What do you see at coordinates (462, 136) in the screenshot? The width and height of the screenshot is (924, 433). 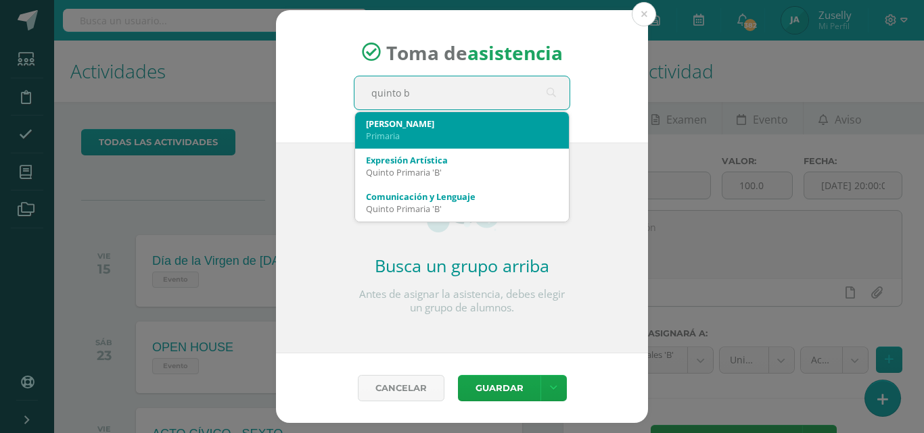 I see `div: Primaria` at bounding box center [462, 136].